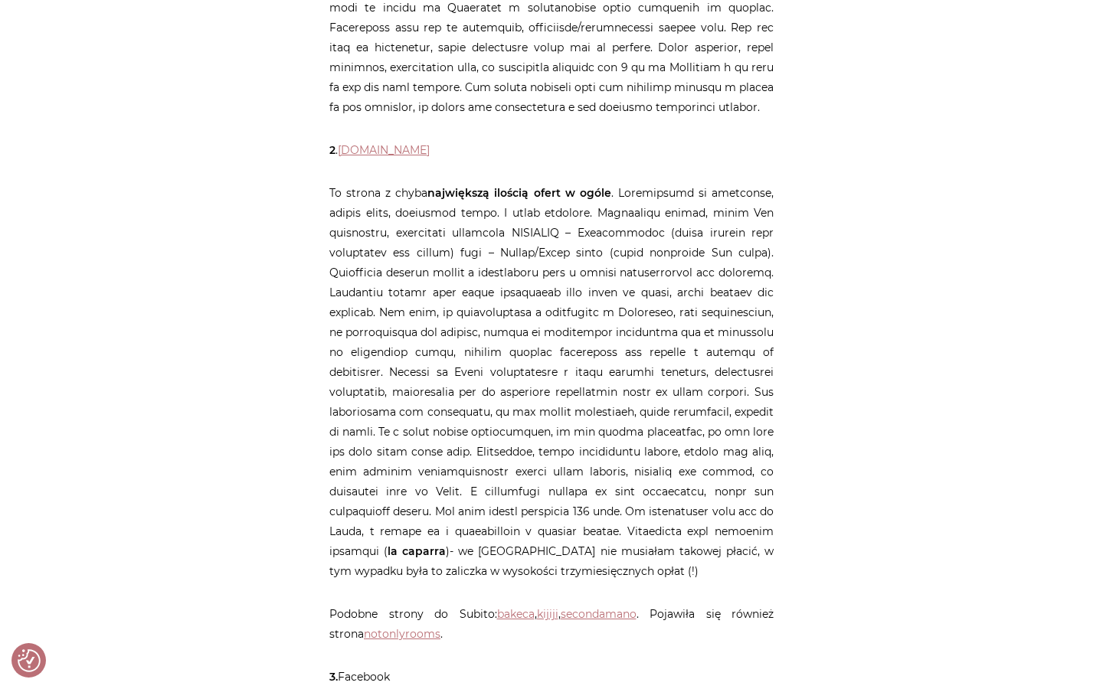  I want to click on strong: la caparra, so click(417, 551).